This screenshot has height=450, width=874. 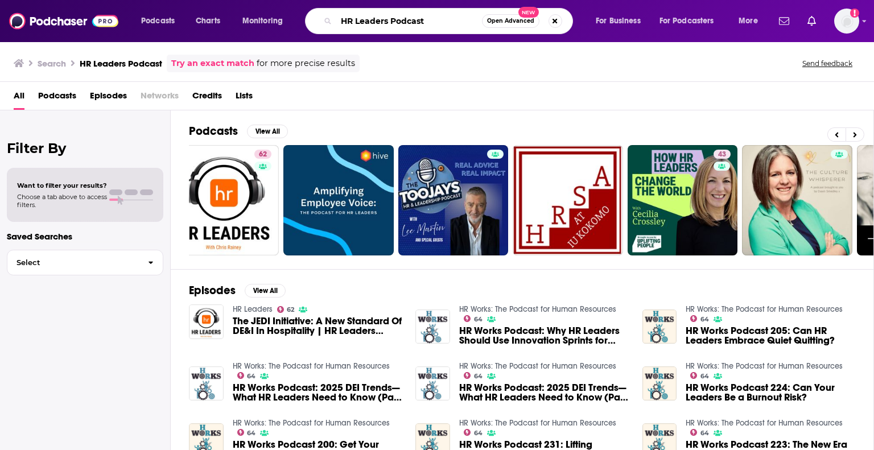 What do you see at coordinates (19, 98) in the screenshot?
I see `span: All` at bounding box center [19, 98].